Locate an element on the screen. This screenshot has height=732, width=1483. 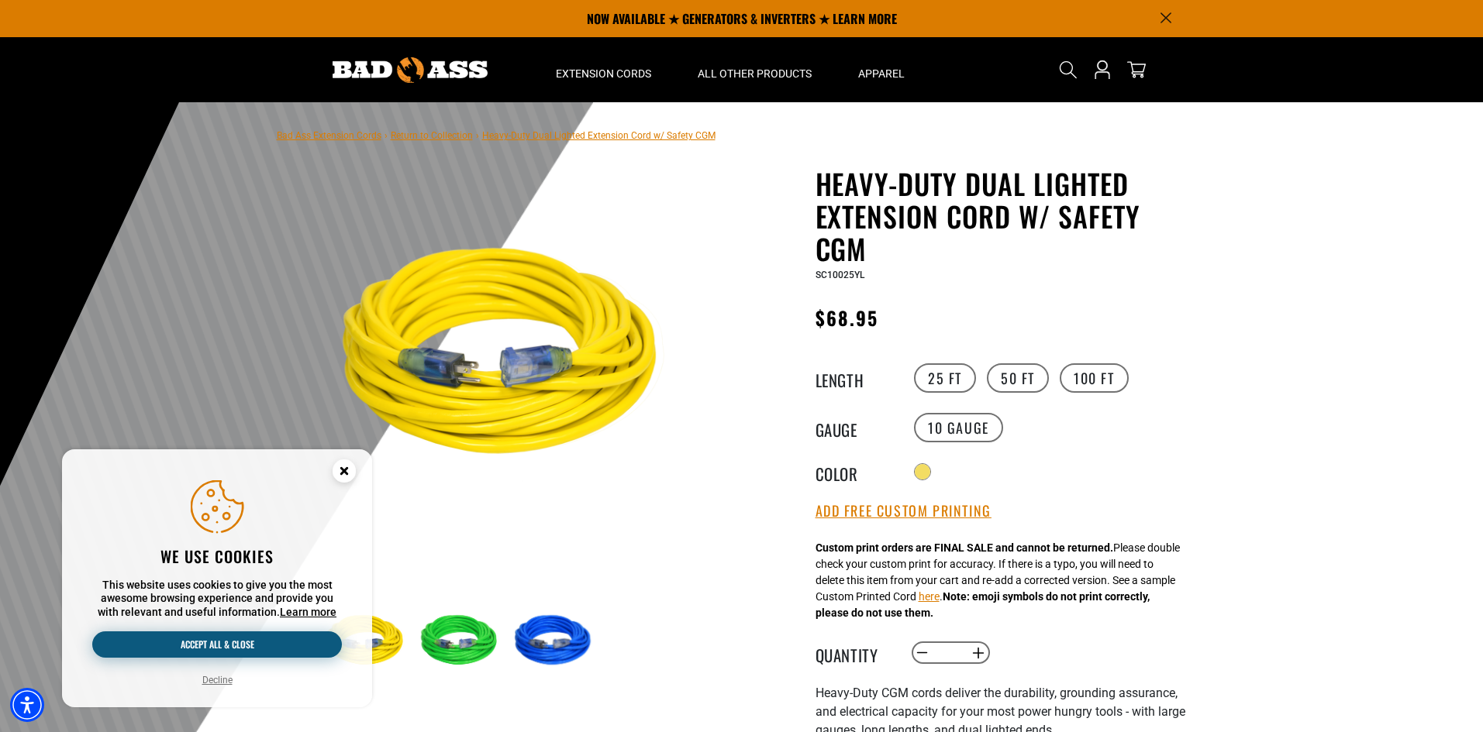
legend: Gauge is located at coordinates (854, 428).